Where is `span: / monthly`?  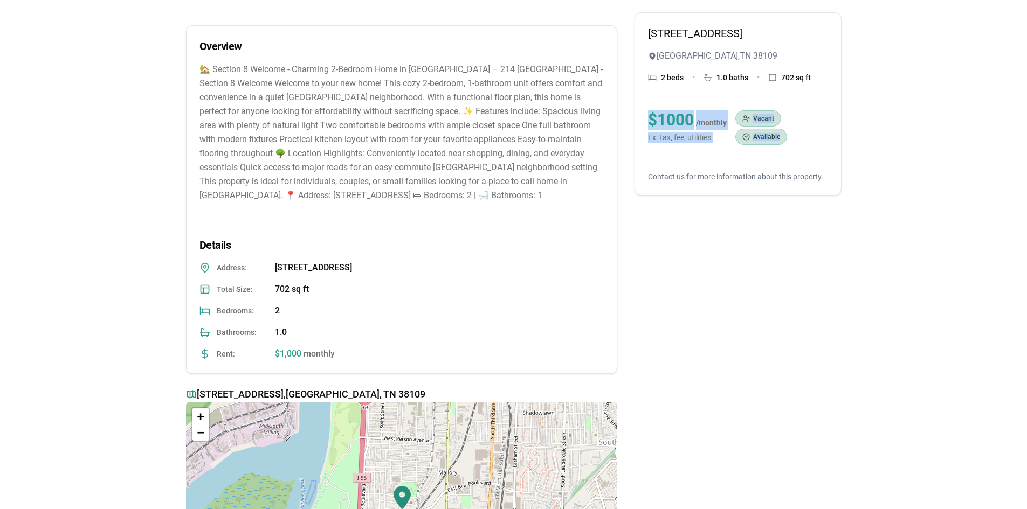
span: / monthly is located at coordinates (711, 123).